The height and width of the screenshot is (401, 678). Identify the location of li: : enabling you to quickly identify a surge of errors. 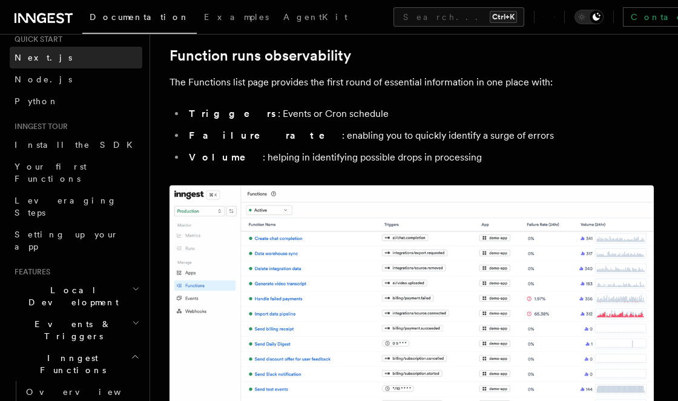
(419, 136).